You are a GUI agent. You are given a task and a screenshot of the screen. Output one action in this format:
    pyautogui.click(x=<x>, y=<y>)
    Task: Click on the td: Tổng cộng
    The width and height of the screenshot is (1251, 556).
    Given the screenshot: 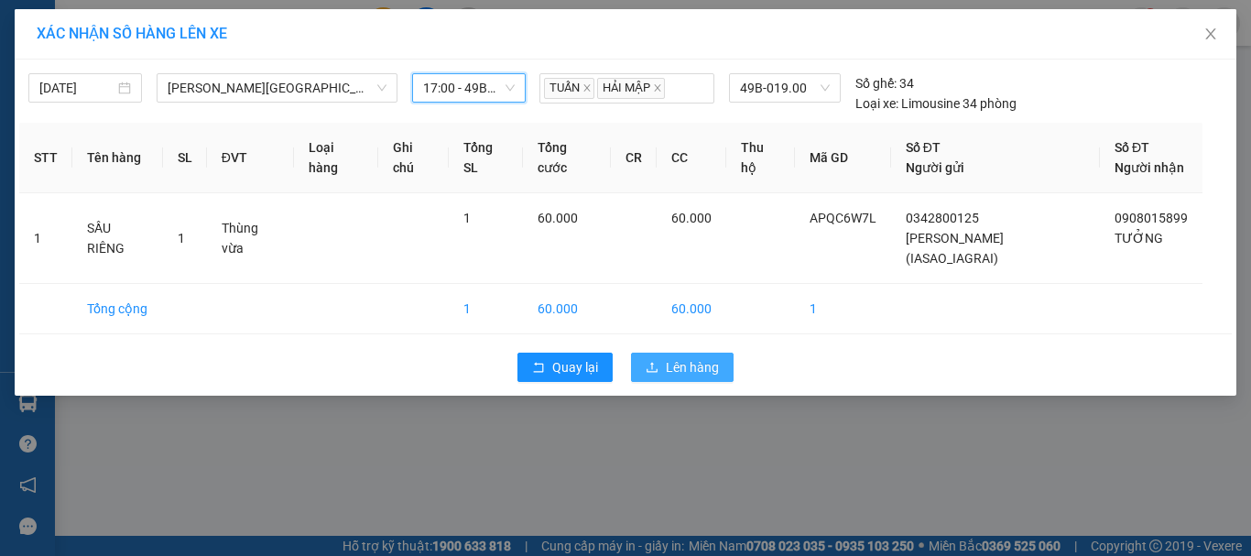 What is the action you would take?
    pyautogui.click(x=117, y=309)
    